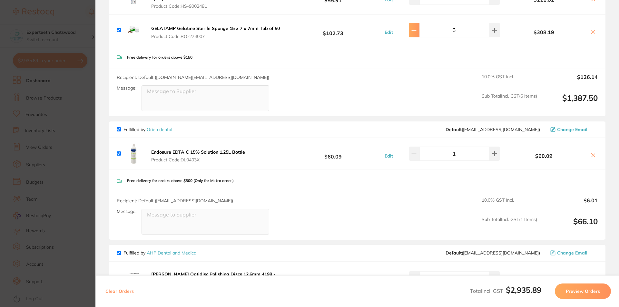  Describe the element at coordinates (570, 102) in the screenshot. I see `output: $1,387.50` at that location.